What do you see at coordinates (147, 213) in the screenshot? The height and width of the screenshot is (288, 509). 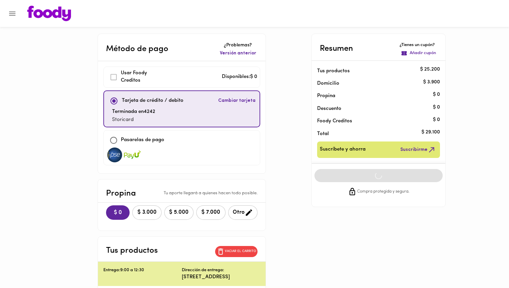 I see `button: $ 3.000` at bounding box center [147, 213].